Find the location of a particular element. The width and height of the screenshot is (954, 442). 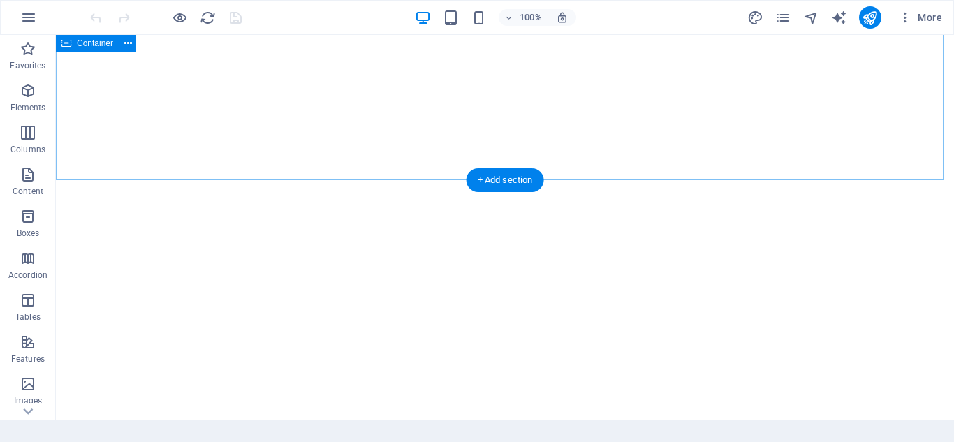

button: pages is located at coordinates (784, 17).